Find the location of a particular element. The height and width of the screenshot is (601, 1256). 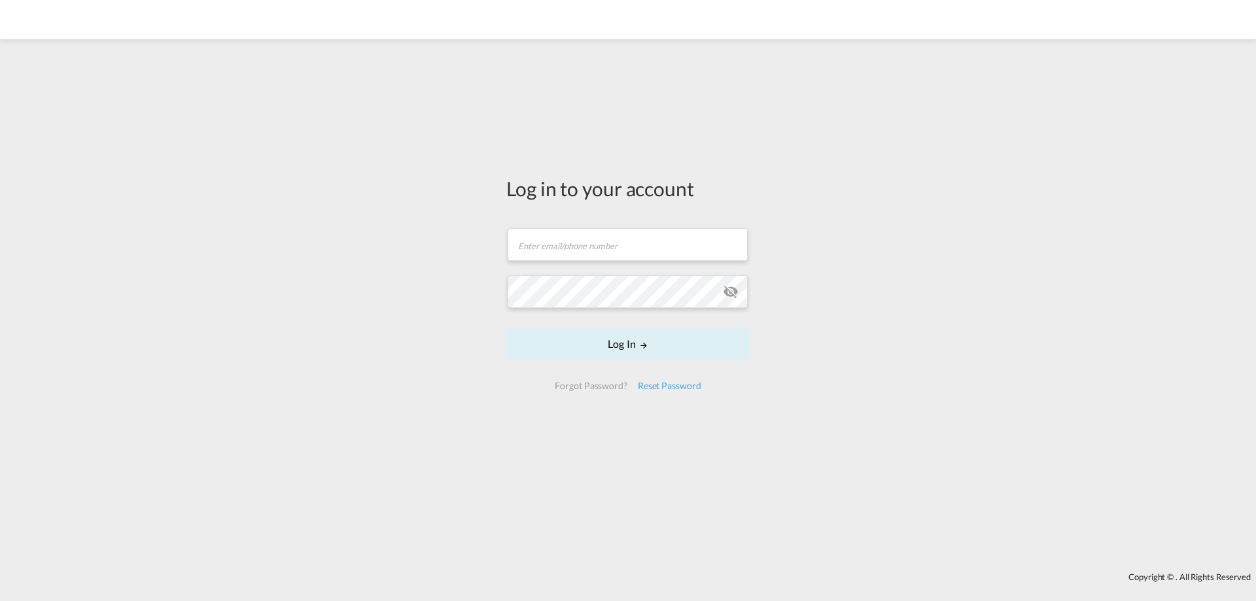

div: Log in to your account is located at coordinates (628, 188).